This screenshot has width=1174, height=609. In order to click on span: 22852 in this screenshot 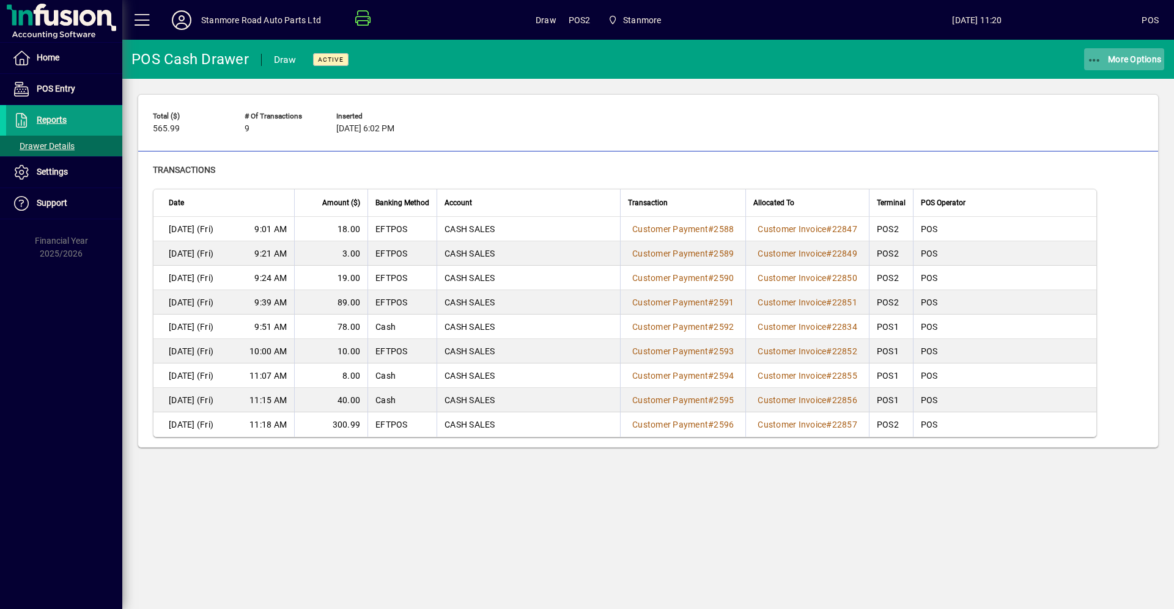, I will do `click(844, 351)`.